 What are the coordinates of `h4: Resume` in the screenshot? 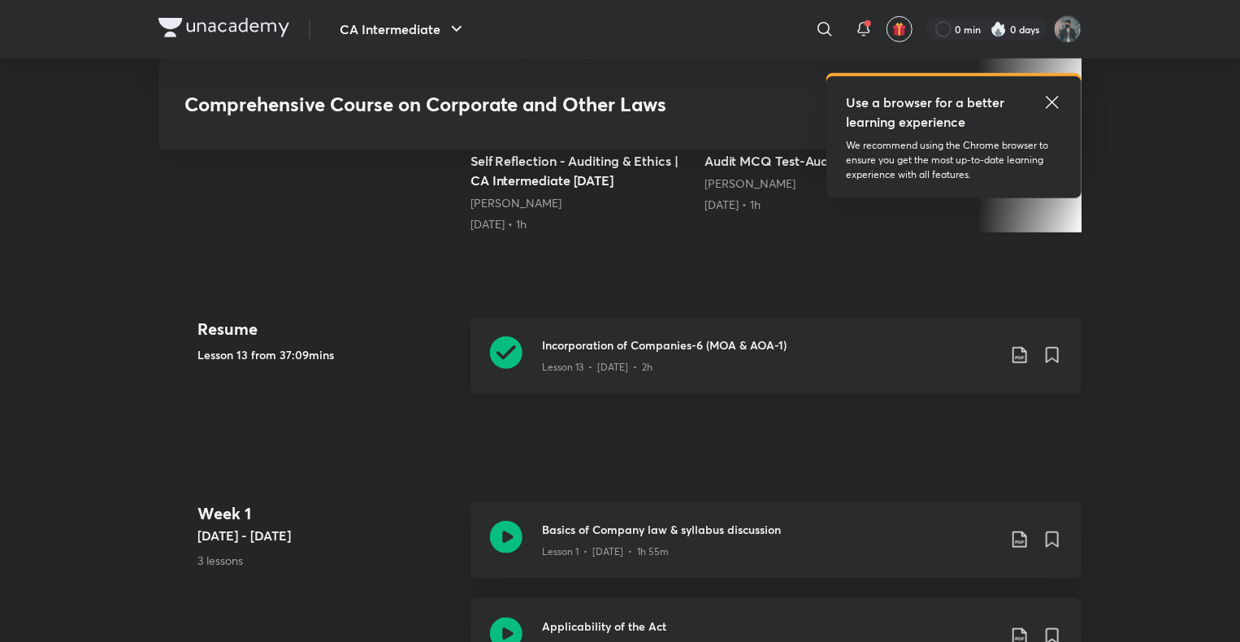 It's located at (328, 329).